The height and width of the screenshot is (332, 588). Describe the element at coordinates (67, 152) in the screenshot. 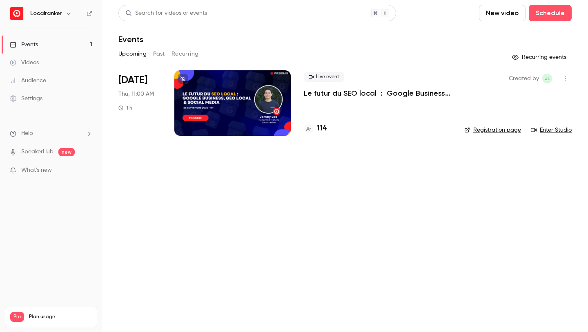

I see `span: new` at that location.